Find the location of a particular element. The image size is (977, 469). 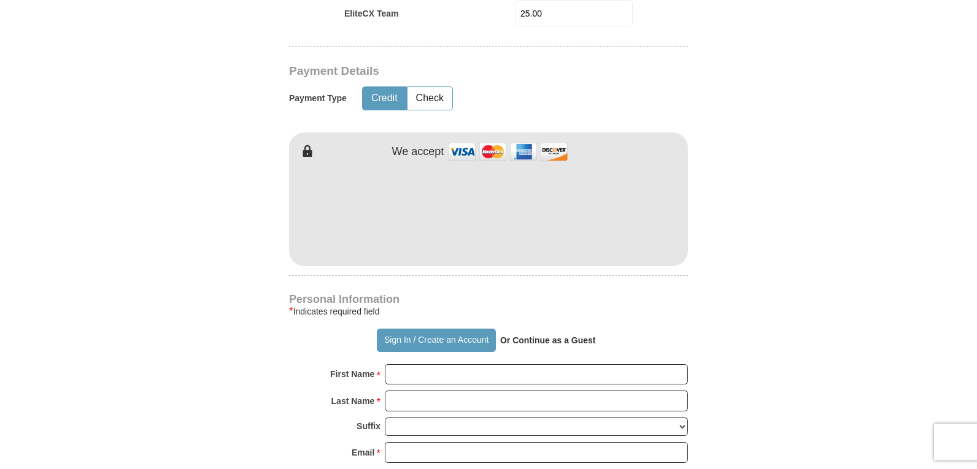

strong: Last Name is located at coordinates (353, 401).